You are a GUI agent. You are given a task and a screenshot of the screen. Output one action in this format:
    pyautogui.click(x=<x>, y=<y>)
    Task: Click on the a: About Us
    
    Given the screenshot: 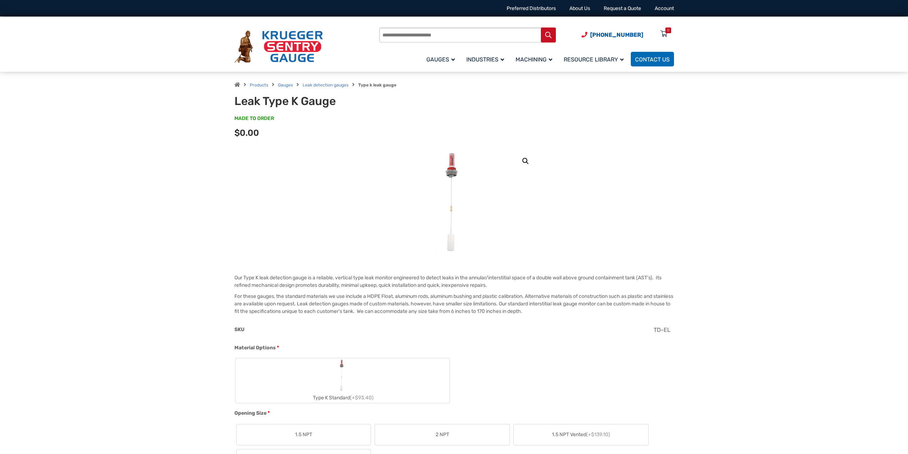 What is the action you would take?
    pyautogui.click(x=580, y=8)
    